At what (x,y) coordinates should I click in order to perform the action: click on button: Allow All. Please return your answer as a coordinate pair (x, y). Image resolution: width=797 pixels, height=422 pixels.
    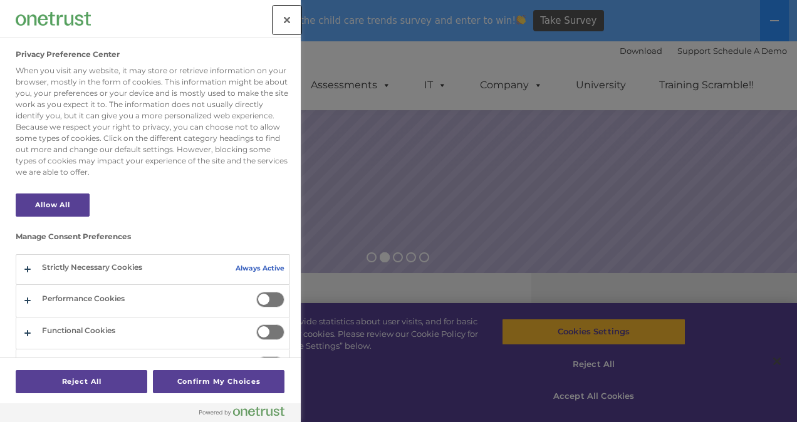
    Looking at the image, I should click on (53, 205).